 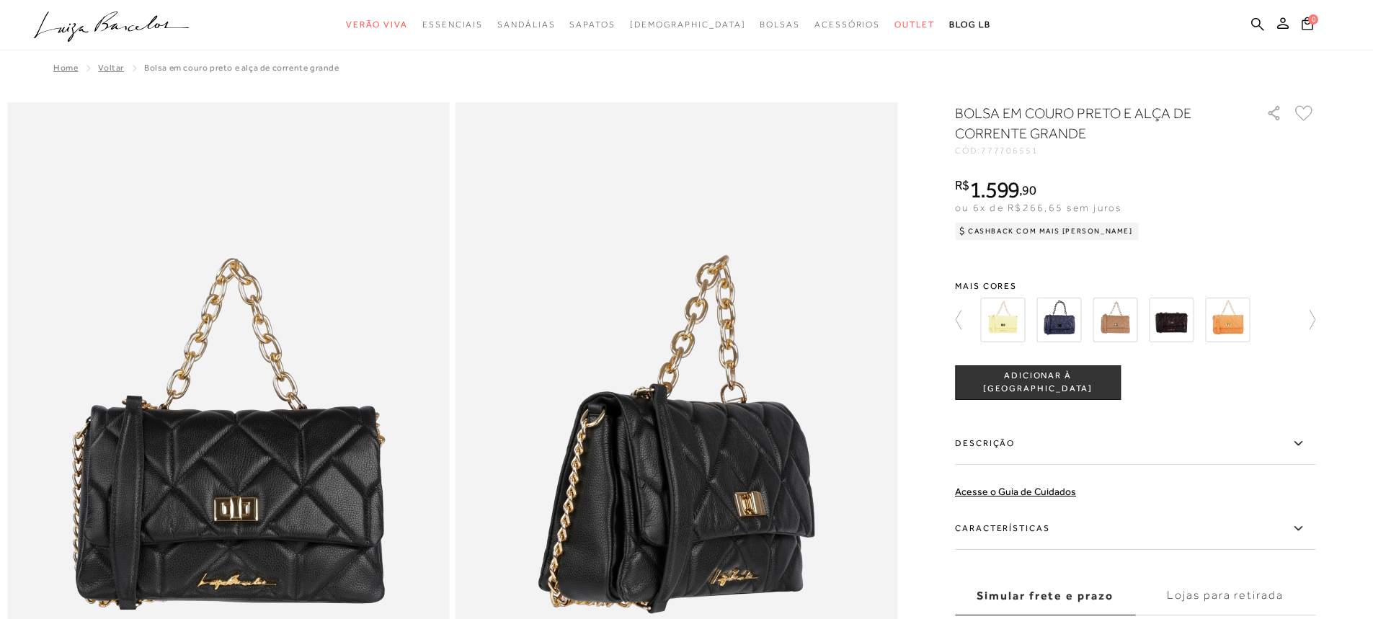 What do you see at coordinates (1115, 320) in the screenshot?
I see `img: BOLSA EM COURO BEGE E ALÇA DE CORRENTE GRANDE` at bounding box center [1115, 320].